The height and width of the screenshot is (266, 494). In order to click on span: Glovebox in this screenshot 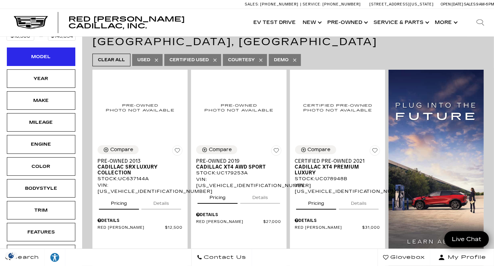, I will do `click(407, 258)`.